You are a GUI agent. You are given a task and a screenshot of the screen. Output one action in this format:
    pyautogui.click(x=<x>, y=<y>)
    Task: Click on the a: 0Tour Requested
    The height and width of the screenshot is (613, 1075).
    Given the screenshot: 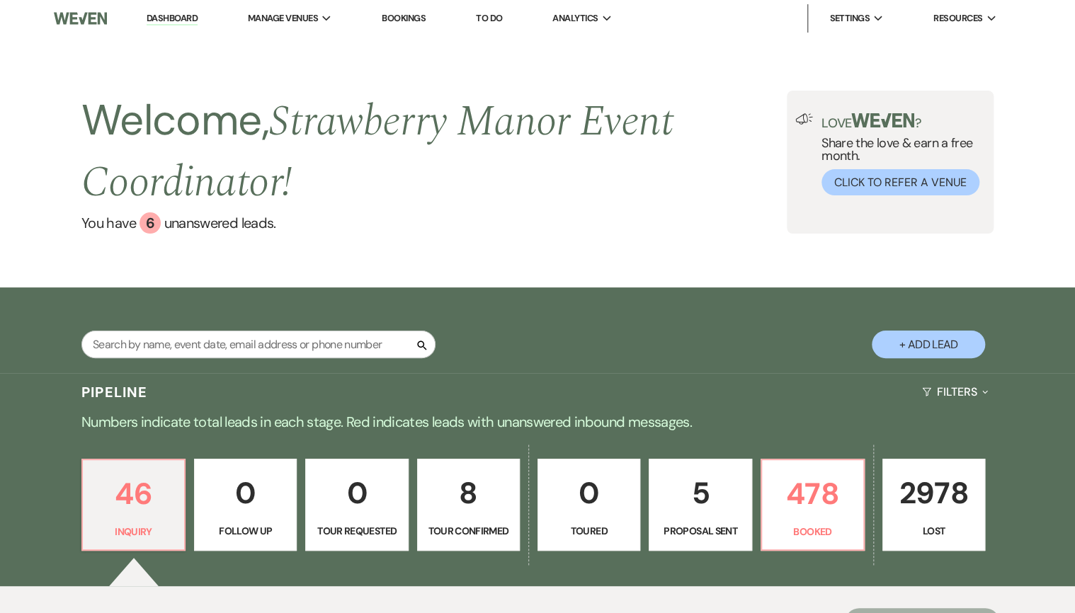 What is the action you would take?
    pyautogui.click(x=356, y=505)
    